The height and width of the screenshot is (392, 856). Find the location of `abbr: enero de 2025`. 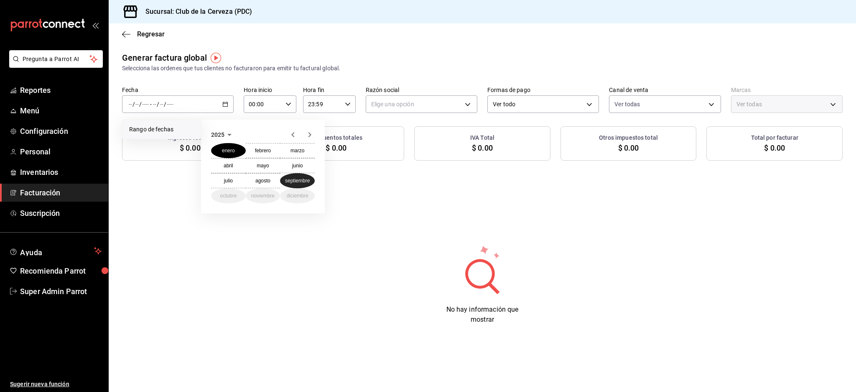

abbr: enero de 2025 is located at coordinates (228, 150).